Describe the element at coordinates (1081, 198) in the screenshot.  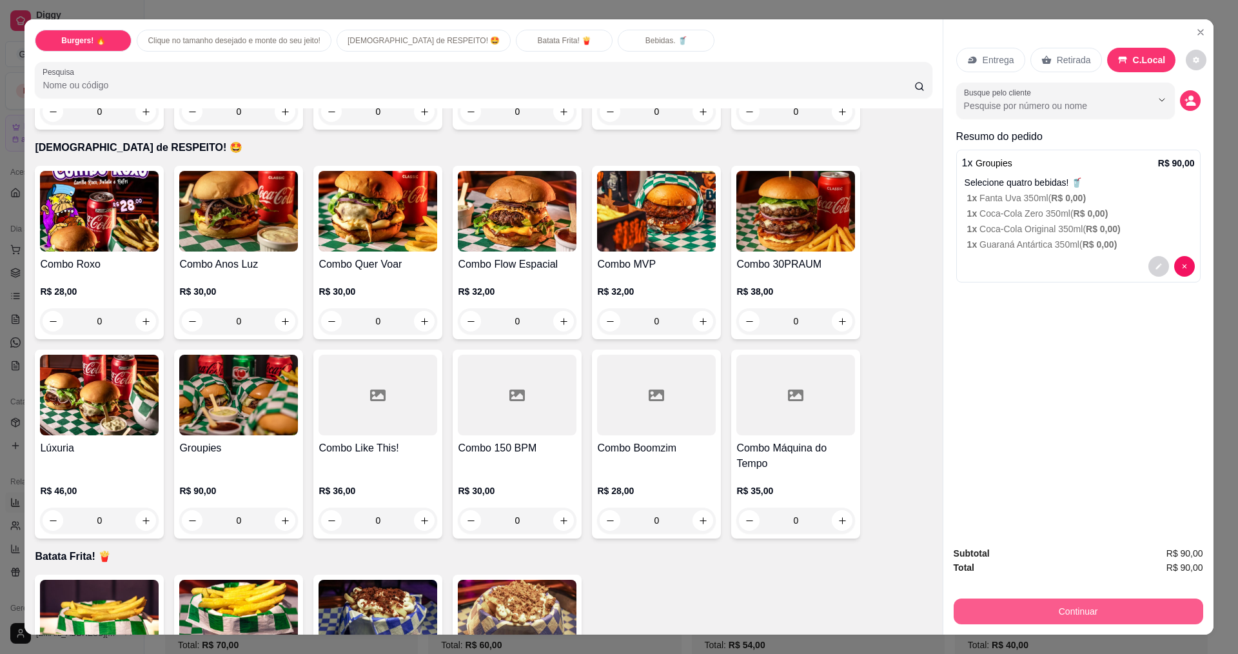
I see `p: Fanta Uva 350ml (` at that location.